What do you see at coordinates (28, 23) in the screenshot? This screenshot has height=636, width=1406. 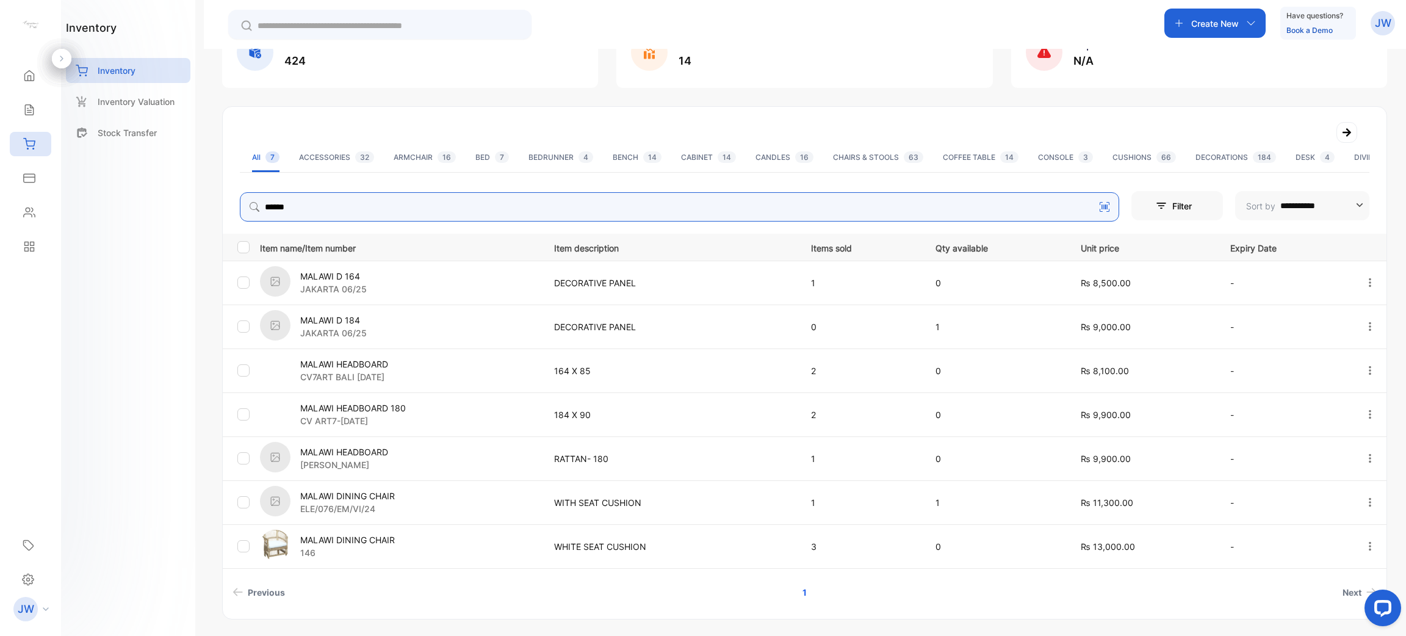 I see `button: Open LiveChat chat widget` at bounding box center [28, 23].